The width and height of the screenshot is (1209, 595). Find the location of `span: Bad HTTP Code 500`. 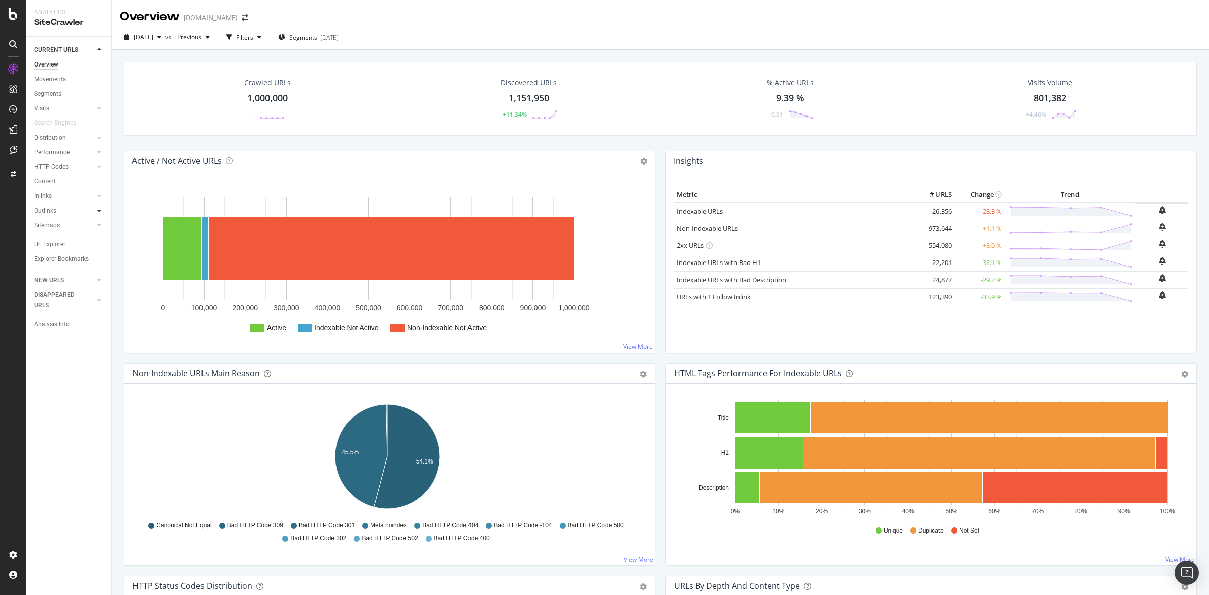

span: Bad HTTP Code 500 is located at coordinates (596, 525).